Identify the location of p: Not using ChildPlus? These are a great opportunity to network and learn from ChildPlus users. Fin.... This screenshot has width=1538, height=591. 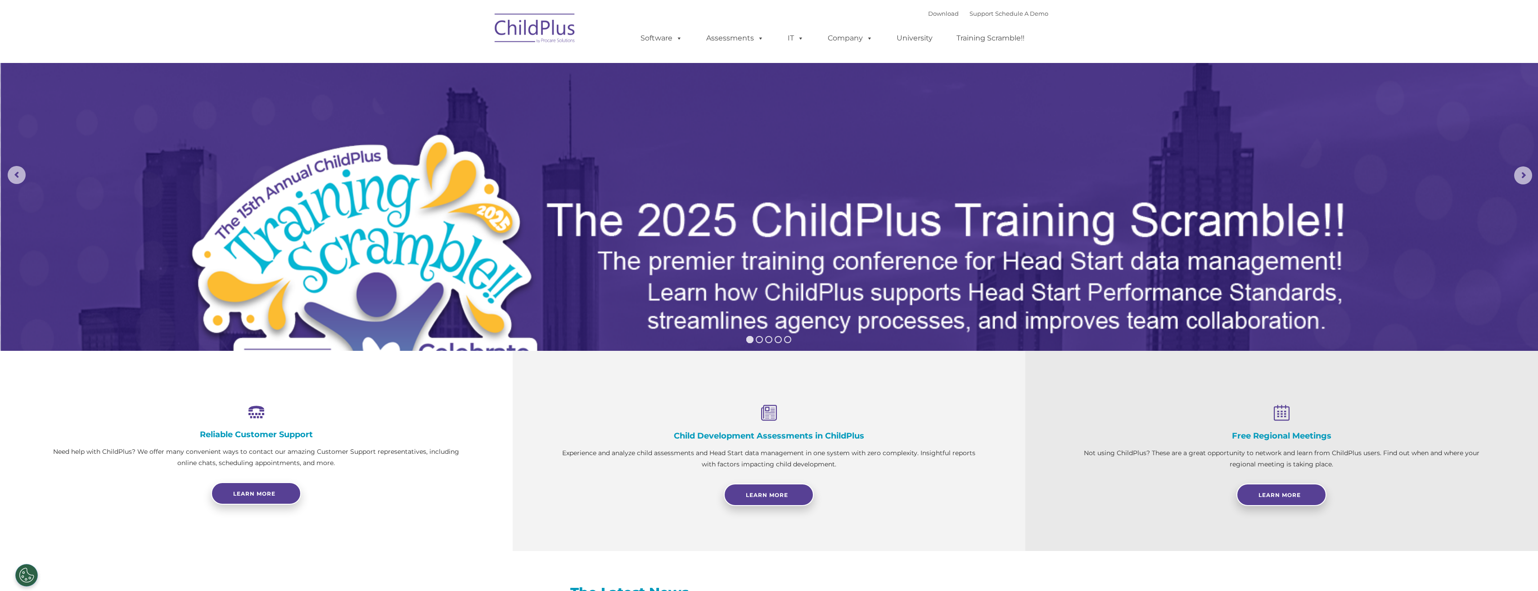
(1281, 459).